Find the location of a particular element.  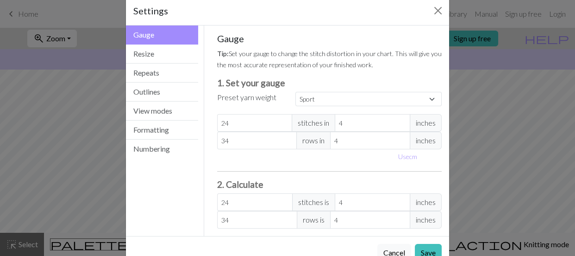

button: Close is located at coordinates (438, 11).